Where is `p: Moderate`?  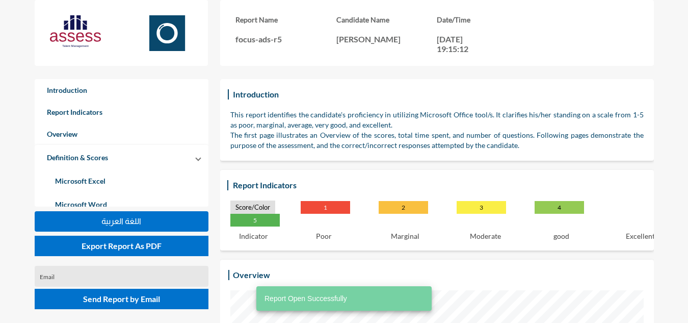
p: Moderate is located at coordinates (485, 236).